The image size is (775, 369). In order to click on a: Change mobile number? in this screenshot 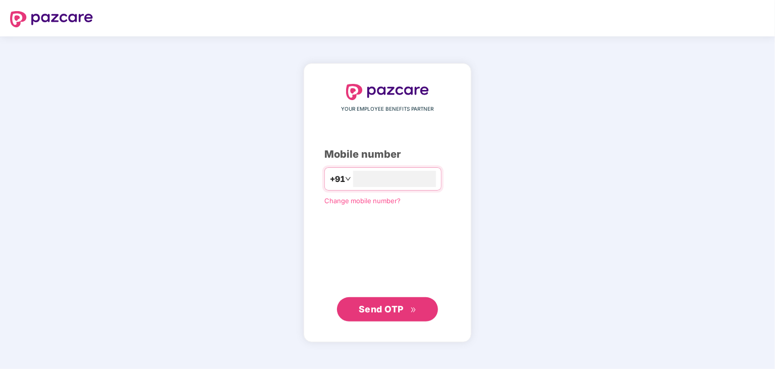, I will do `click(362, 201)`.